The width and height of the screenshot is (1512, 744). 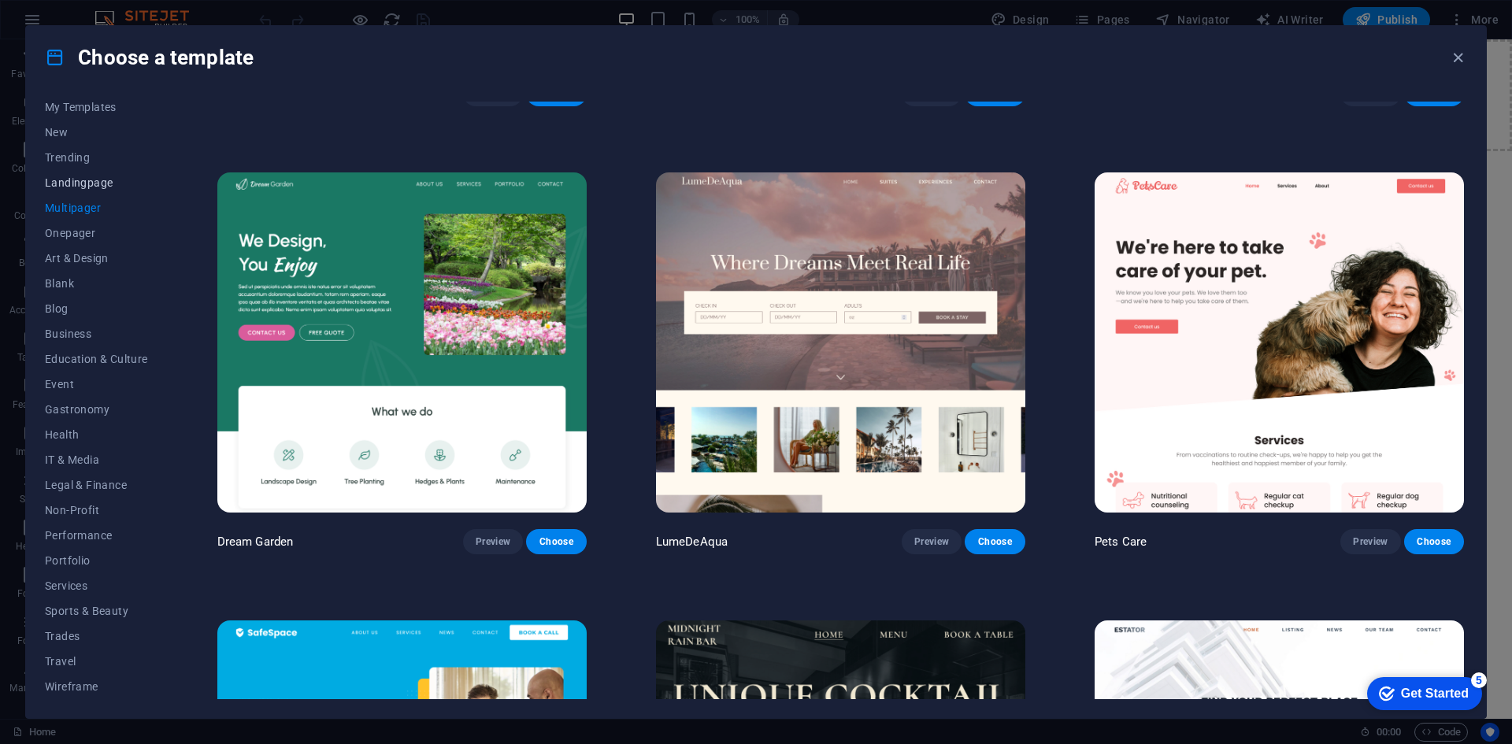 What do you see at coordinates (96, 334) in the screenshot?
I see `span: Business` at bounding box center [96, 334].